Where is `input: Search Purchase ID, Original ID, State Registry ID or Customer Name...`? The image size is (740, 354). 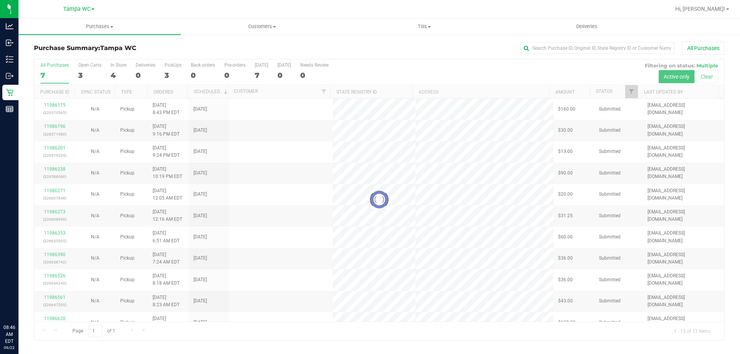 input: Search Purchase ID, Original ID, State Registry ID or Customer Name... is located at coordinates (598, 48).